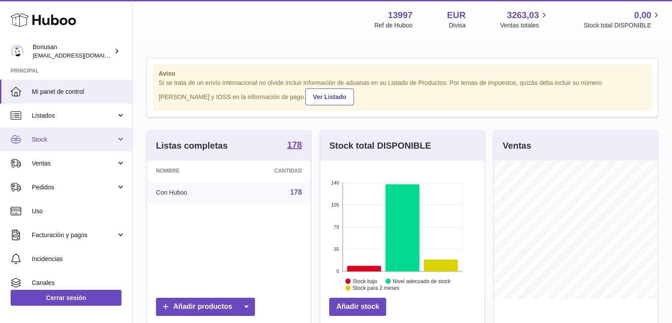 Image resolution: width=672 pixels, height=323 pixels. What do you see at coordinates (338, 271) in the screenshot?
I see `text: 0` at bounding box center [338, 271].